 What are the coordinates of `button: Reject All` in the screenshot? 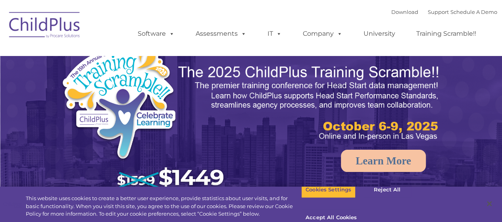 It's located at (387, 190).